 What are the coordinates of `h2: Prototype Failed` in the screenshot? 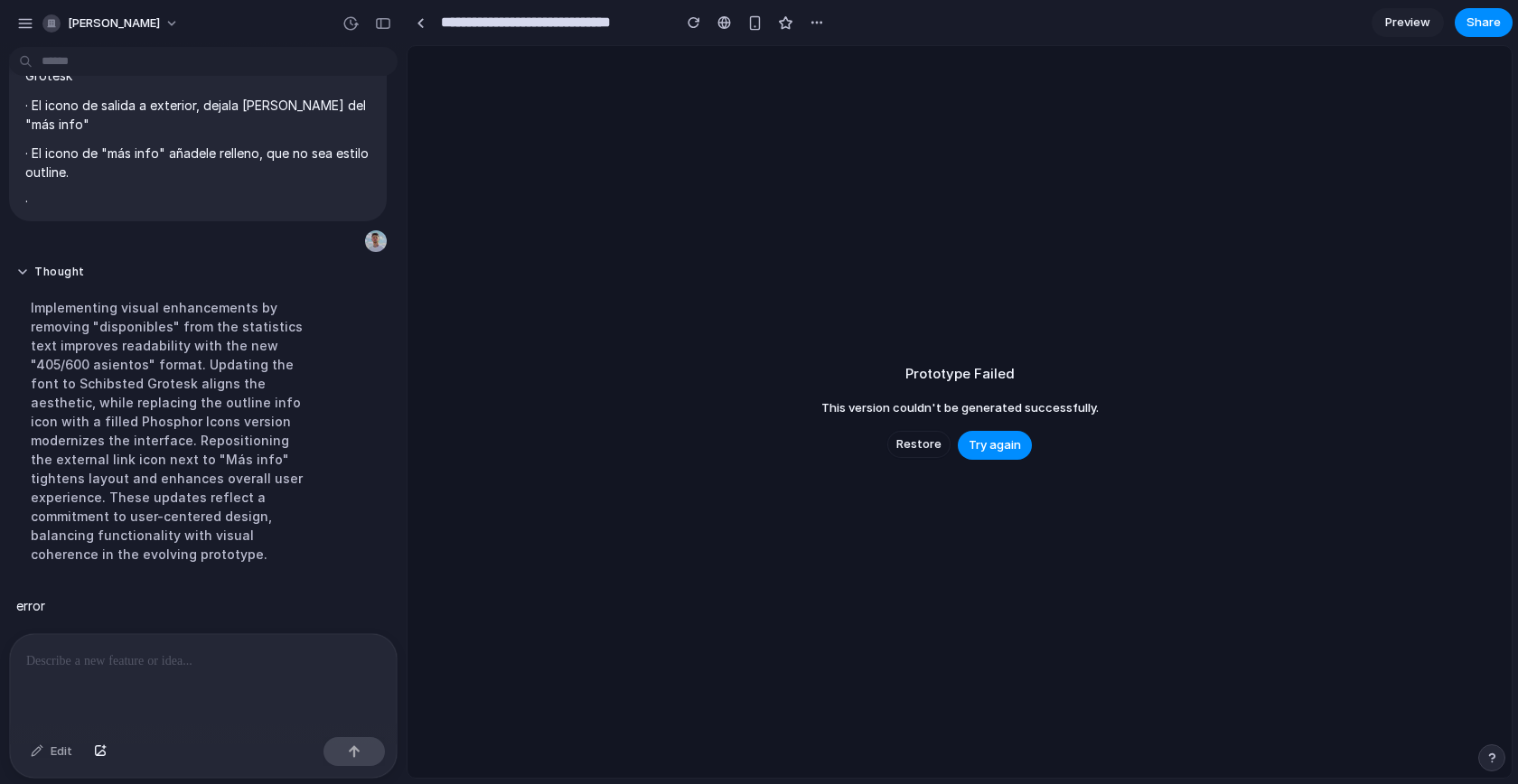 It's located at (959, 374).